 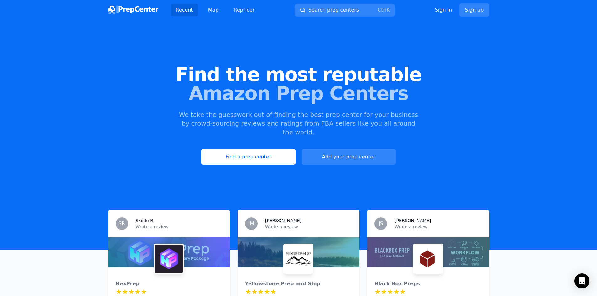 I want to click on kbd: K, so click(x=388, y=10).